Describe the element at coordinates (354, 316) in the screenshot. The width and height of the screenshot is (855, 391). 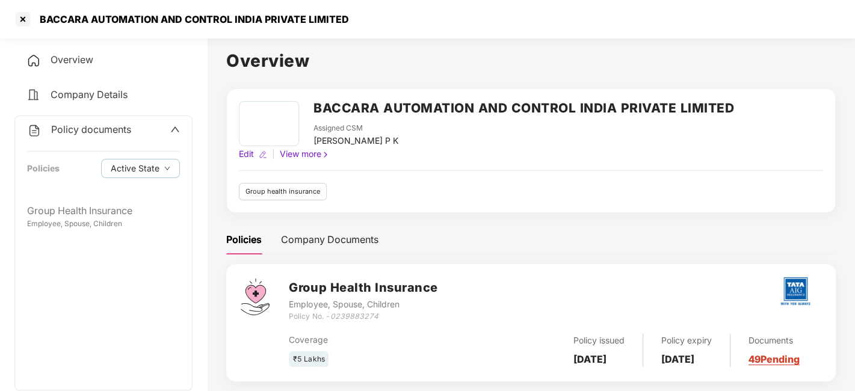
I see `i: 0239883274` at that location.